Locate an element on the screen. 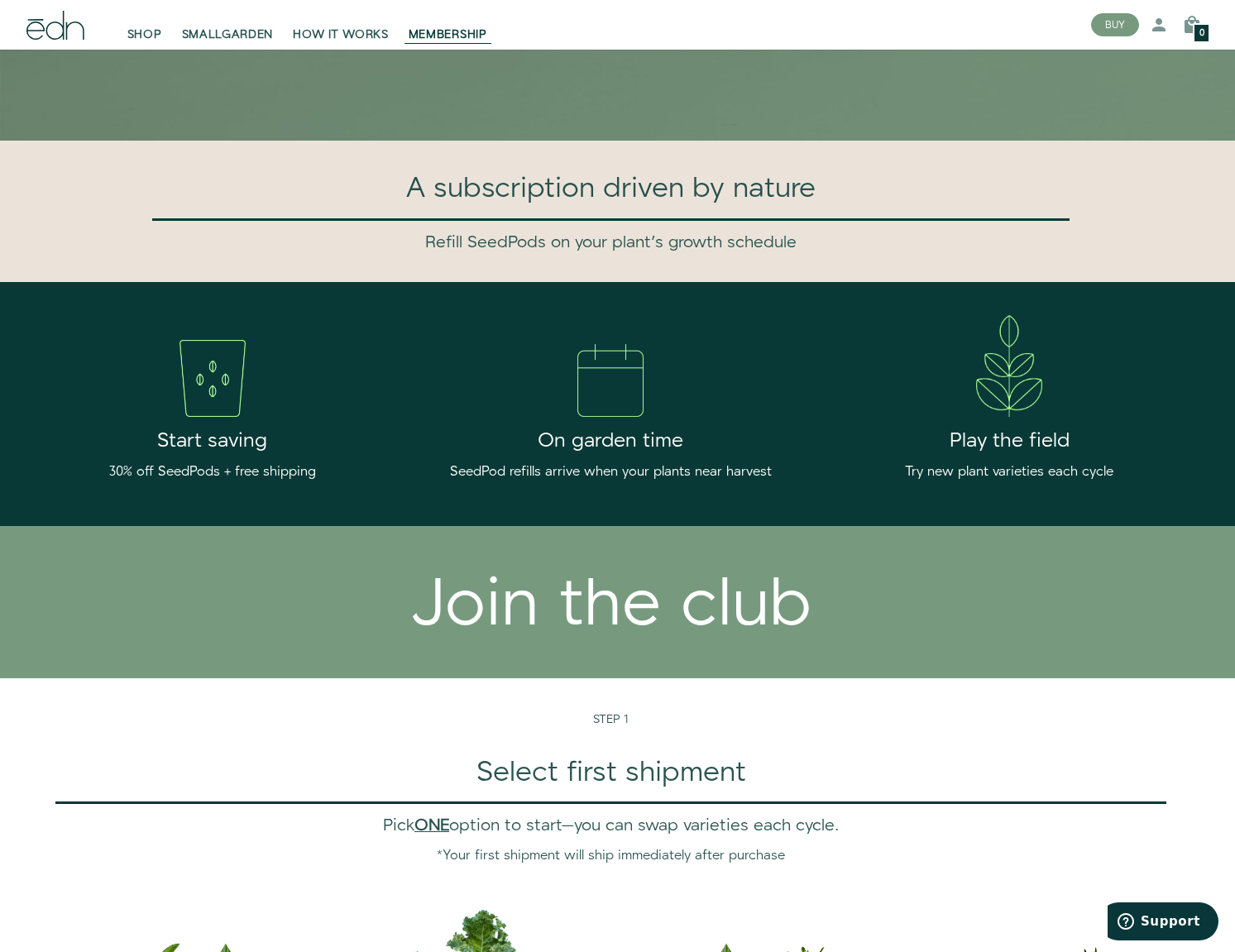  span: 0 is located at coordinates (1201, 33).